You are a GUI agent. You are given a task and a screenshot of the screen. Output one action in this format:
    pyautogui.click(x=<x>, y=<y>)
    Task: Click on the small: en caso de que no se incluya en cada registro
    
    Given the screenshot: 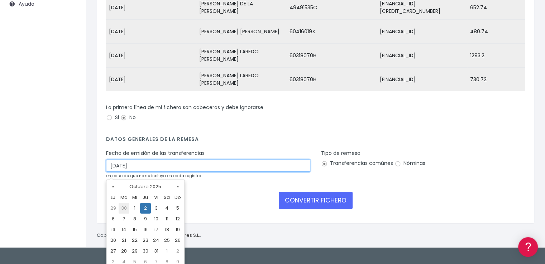 What is the action you would take?
    pyautogui.click(x=153, y=176)
    